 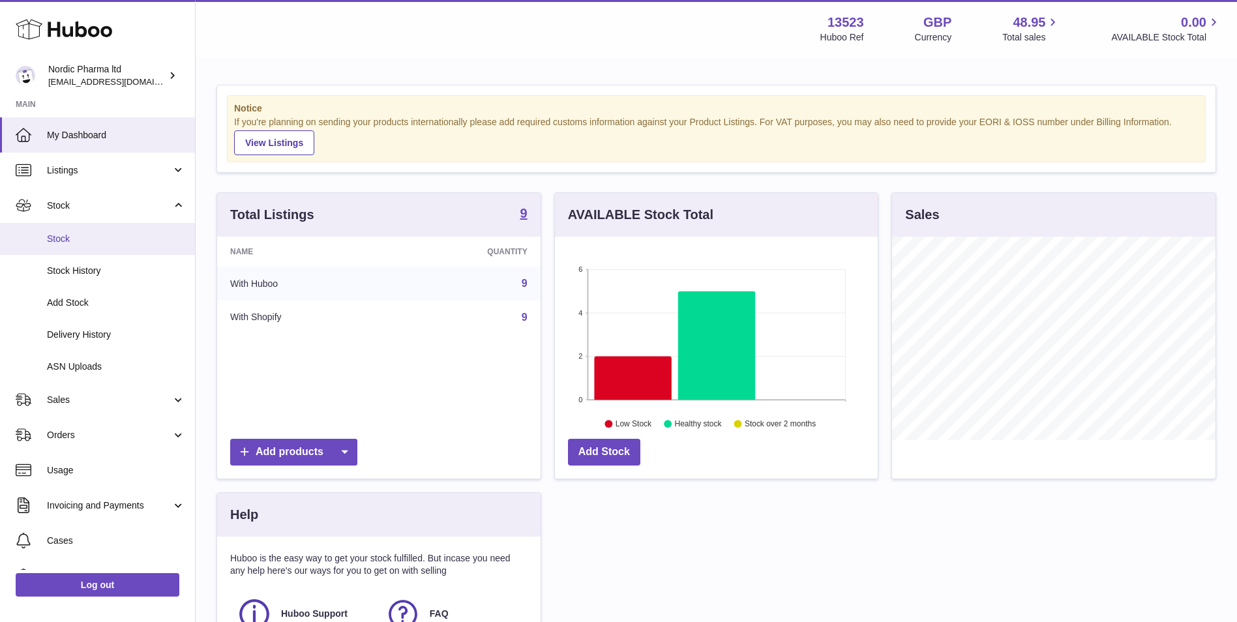 What do you see at coordinates (604, 452) in the screenshot?
I see `a: Add Stock` at bounding box center [604, 452].